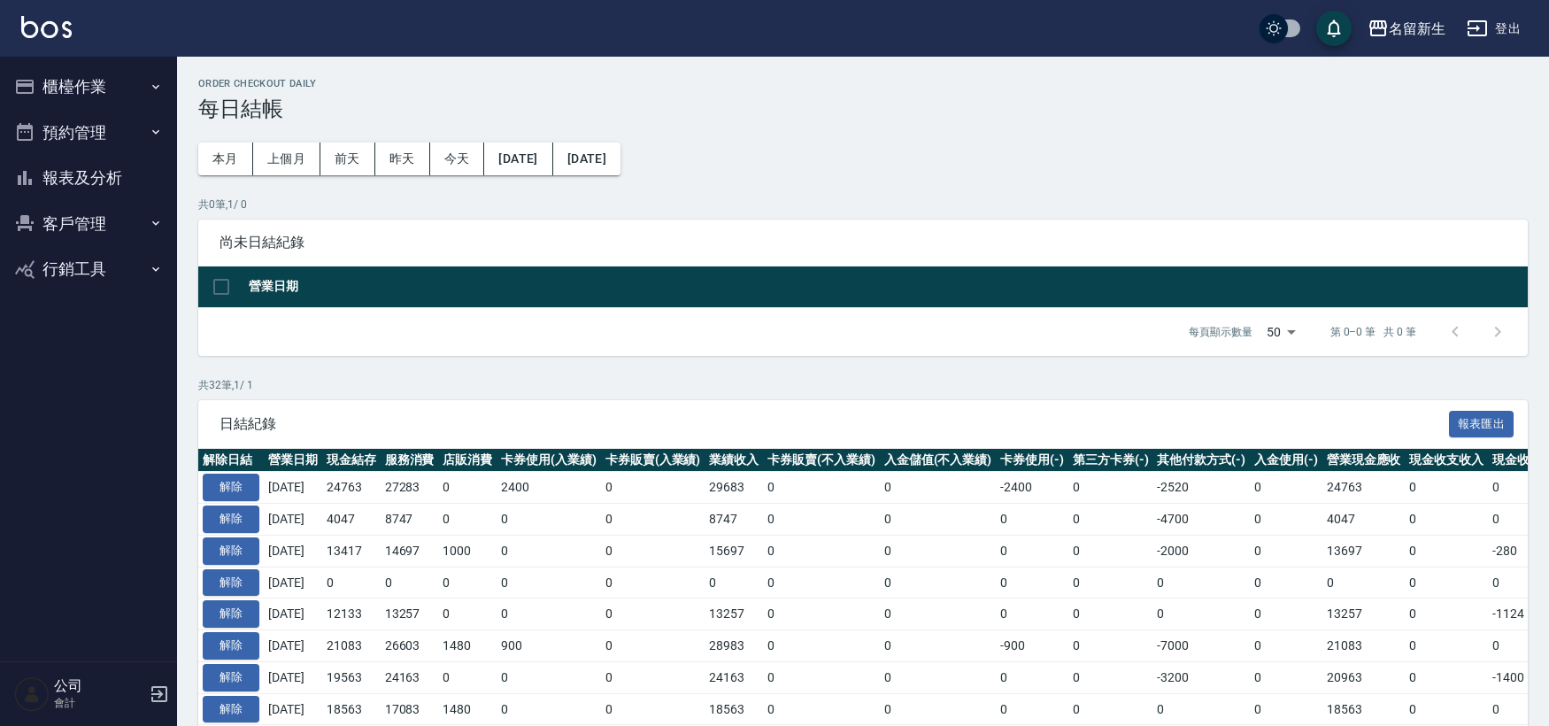 The height and width of the screenshot is (726, 1549). What do you see at coordinates (863, 83) in the screenshot?
I see `h2: Order checkout daily` at bounding box center [863, 83].